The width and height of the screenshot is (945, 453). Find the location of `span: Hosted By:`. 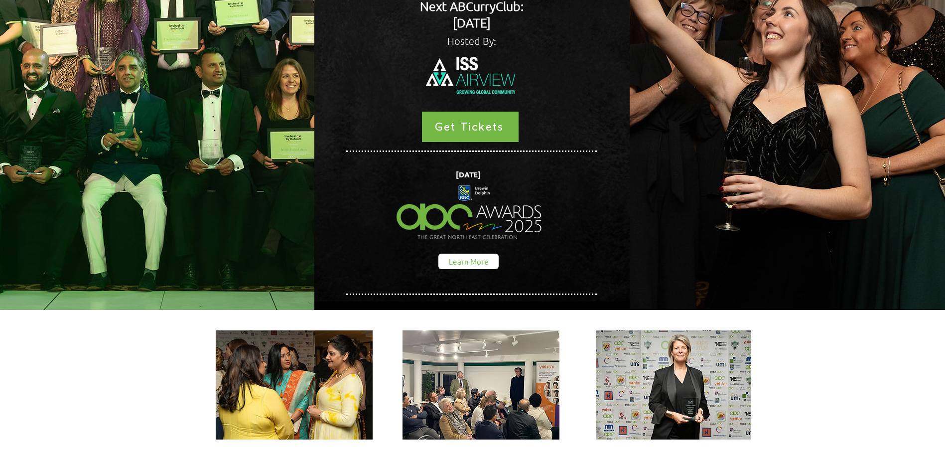

span: Hosted By: is located at coordinates (472, 41).